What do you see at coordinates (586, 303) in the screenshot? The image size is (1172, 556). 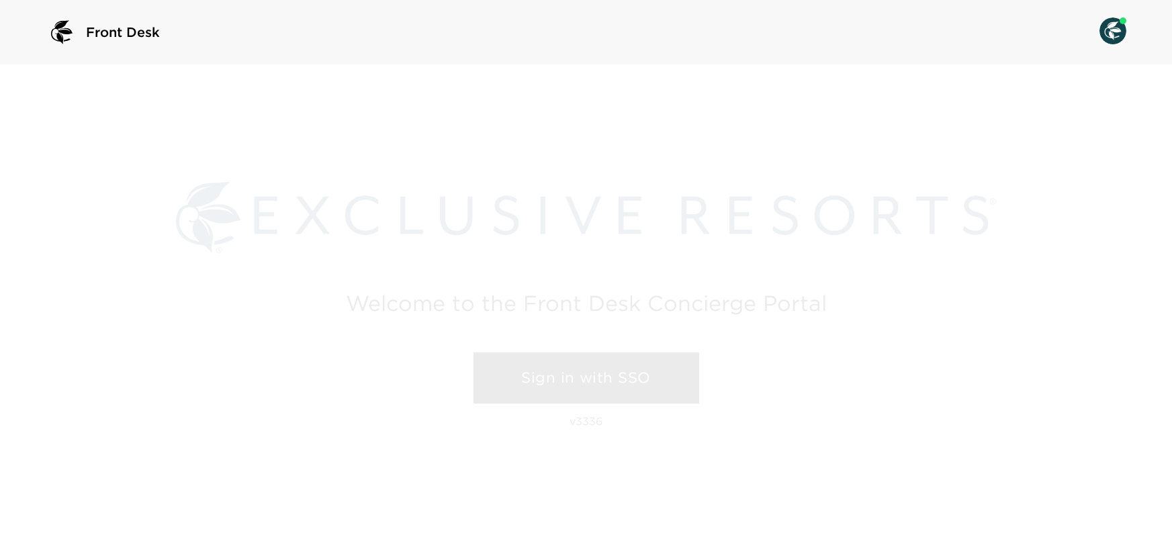 I see `h2: Welcome to the Front Desk Concierge Portal` at bounding box center [586, 303].